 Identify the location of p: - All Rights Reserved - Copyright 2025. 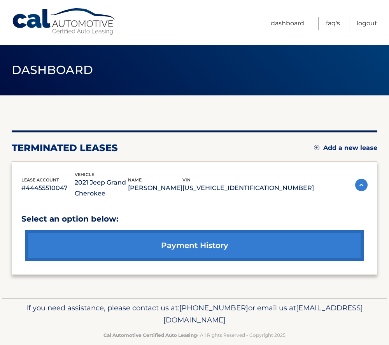
(195, 335).